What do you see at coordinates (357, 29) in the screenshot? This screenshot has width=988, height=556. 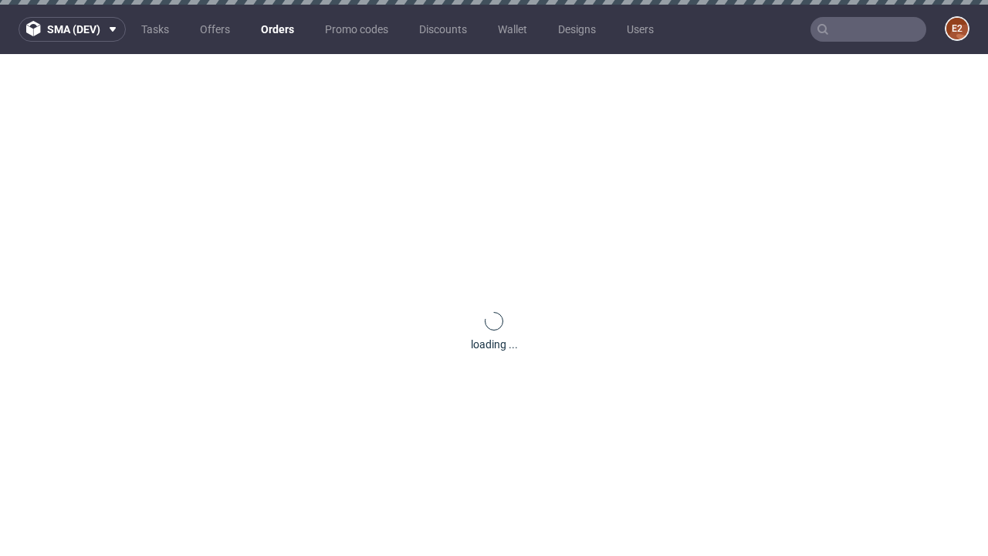 I see `a: Promo codes` at bounding box center [357, 29].